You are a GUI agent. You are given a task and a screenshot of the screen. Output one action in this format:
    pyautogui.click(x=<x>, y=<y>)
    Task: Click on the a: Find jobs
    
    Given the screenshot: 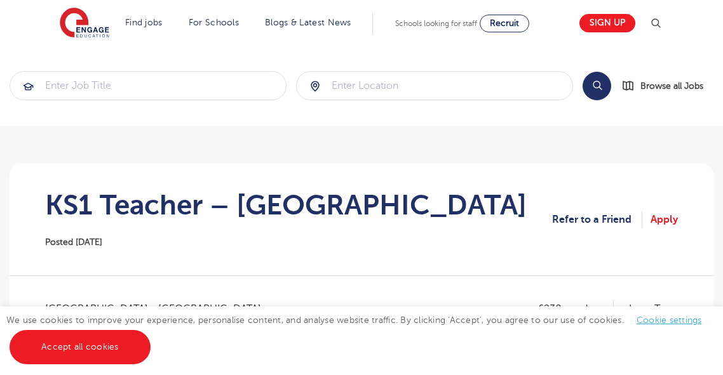 What is the action you would take?
    pyautogui.click(x=144, y=22)
    